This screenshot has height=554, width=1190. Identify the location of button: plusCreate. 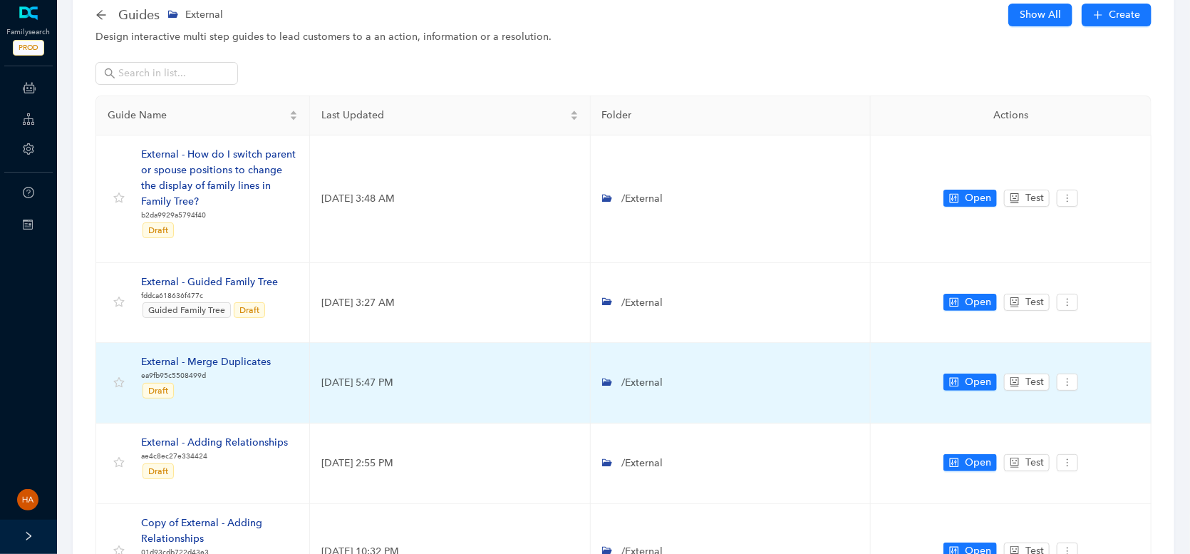
(1117, 15).